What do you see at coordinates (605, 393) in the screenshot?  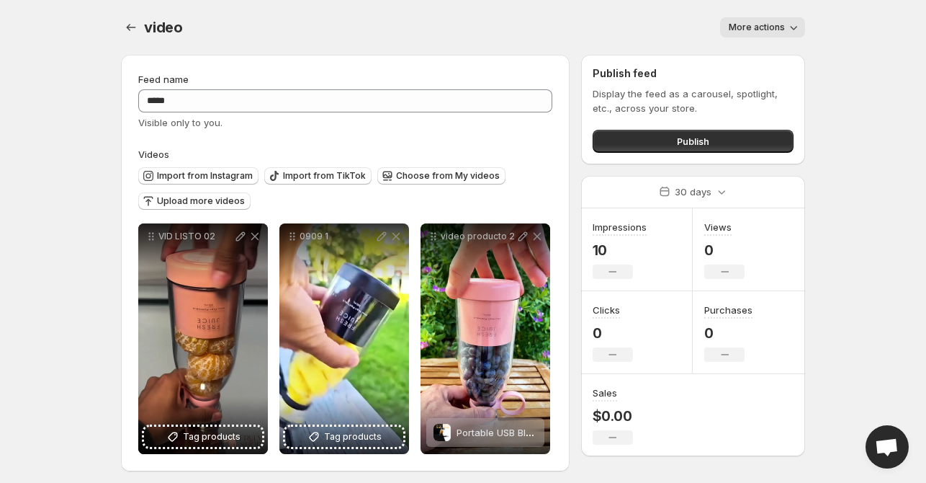 I see `h3: Sales` at bounding box center [605, 393].